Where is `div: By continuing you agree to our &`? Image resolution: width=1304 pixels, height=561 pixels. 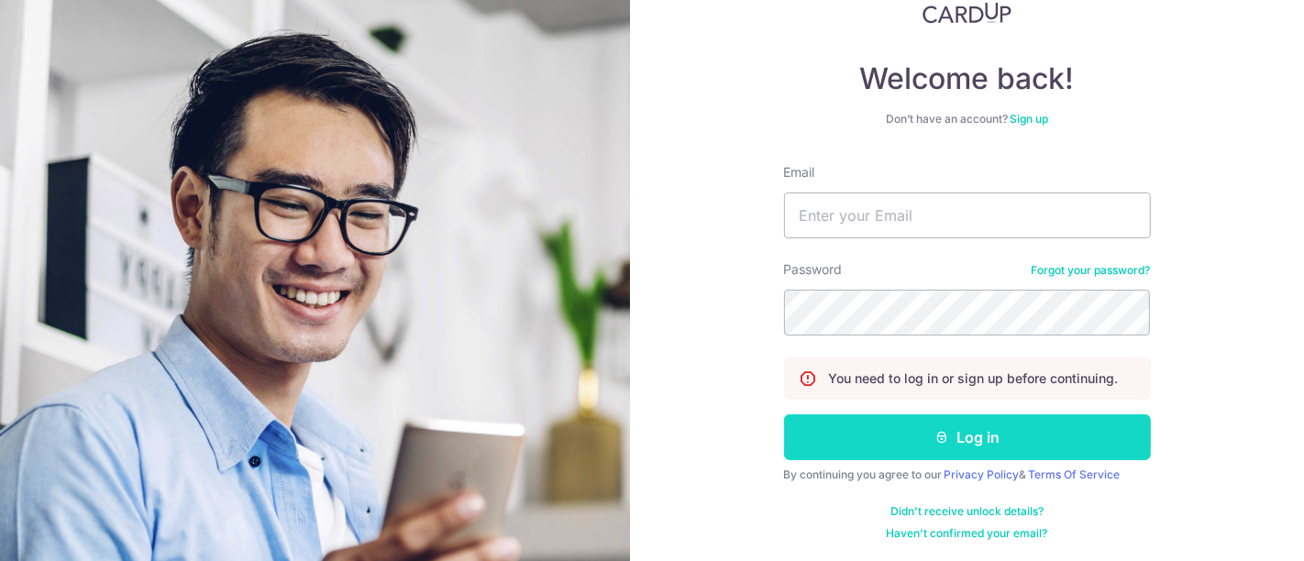
div: By continuing you agree to our & is located at coordinates (967, 475).